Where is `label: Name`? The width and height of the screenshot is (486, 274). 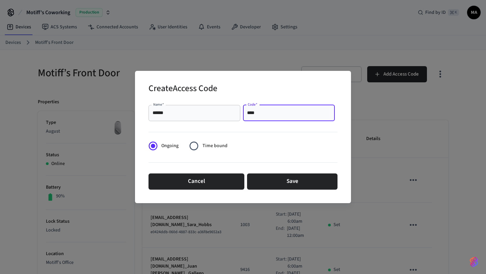 label: Name is located at coordinates (159, 104).